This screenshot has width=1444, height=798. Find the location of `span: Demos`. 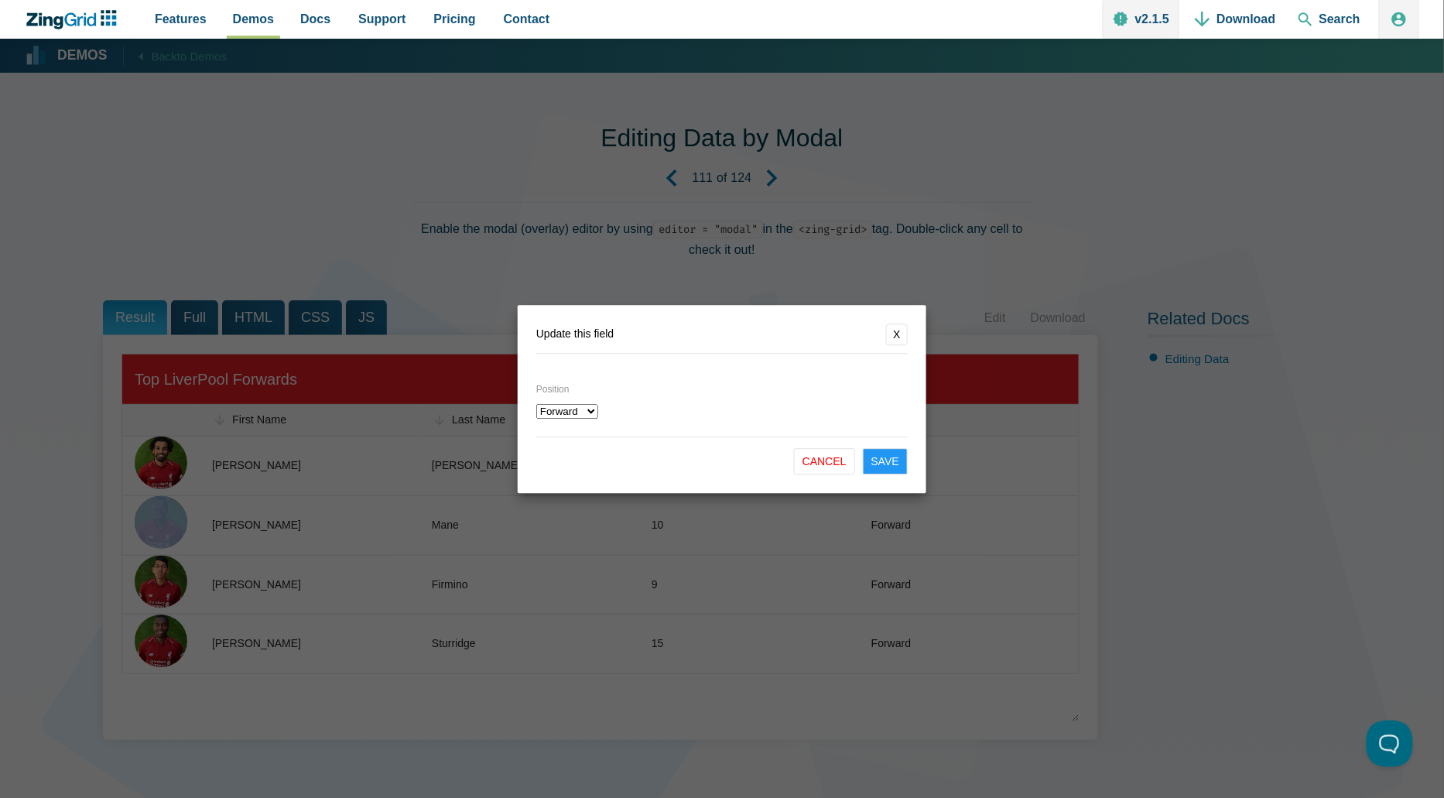

span: Demos is located at coordinates (253, 19).